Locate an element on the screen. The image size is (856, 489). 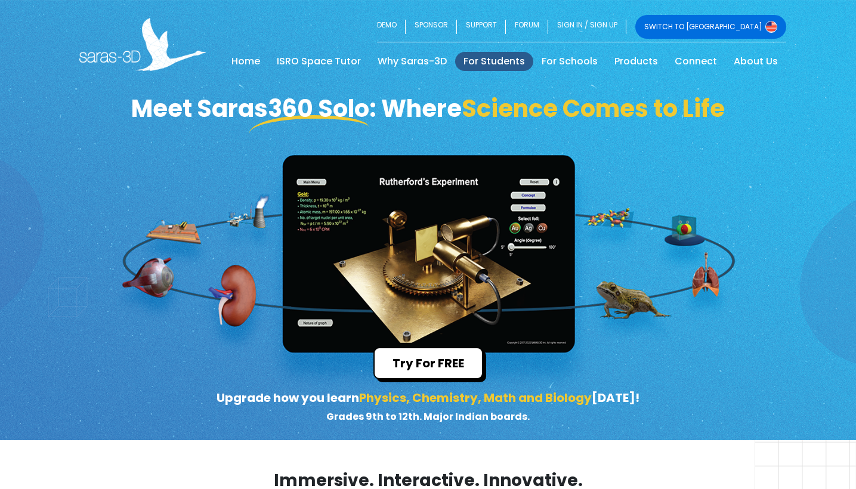
span: Science Comes to Life is located at coordinates (593, 109).